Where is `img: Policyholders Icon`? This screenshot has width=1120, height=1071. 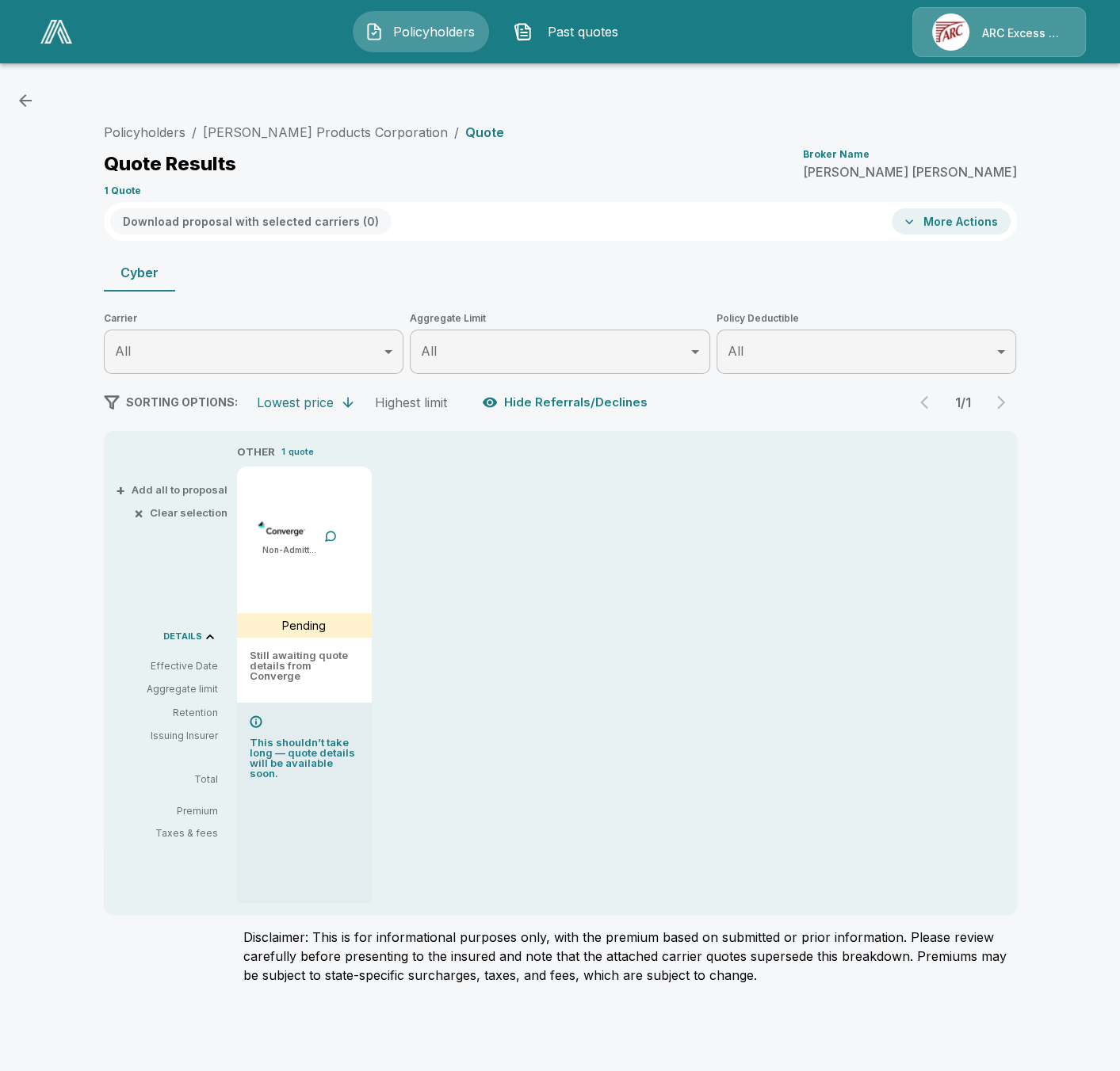
img: Policyholders Icon is located at coordinates (374, 32).